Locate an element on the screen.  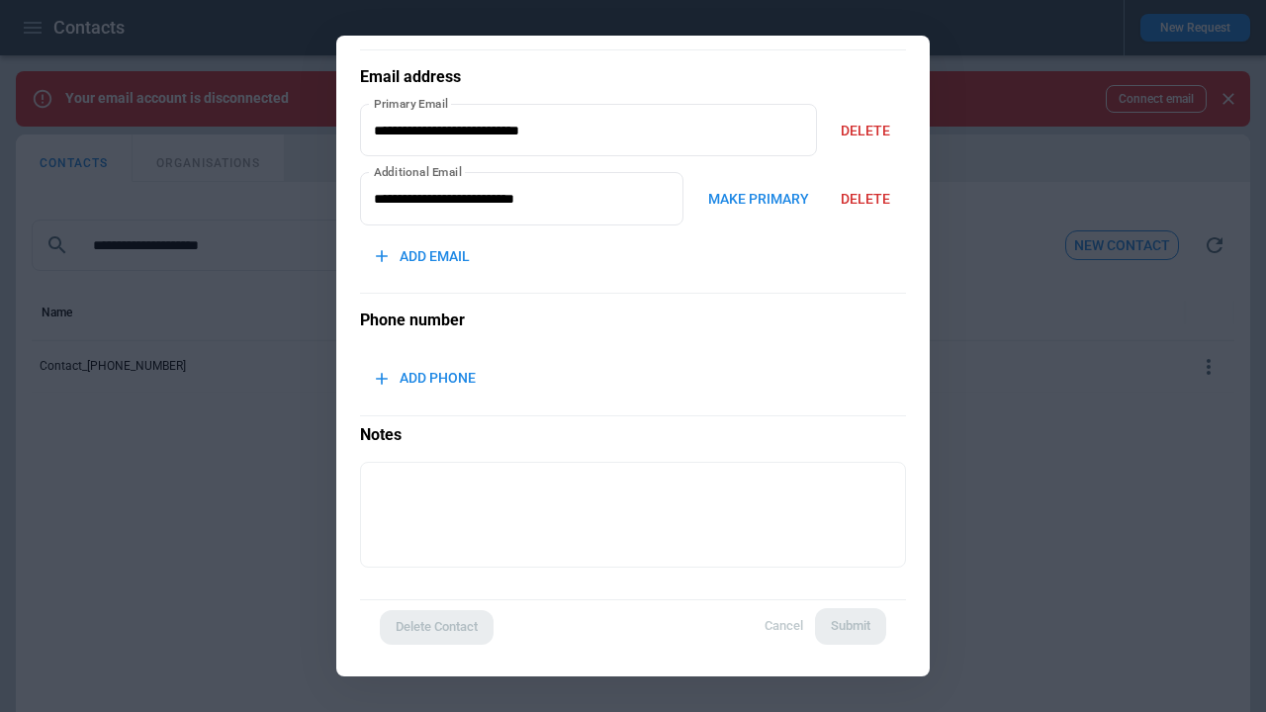
p: Notes is located at coordinates (633, 430).